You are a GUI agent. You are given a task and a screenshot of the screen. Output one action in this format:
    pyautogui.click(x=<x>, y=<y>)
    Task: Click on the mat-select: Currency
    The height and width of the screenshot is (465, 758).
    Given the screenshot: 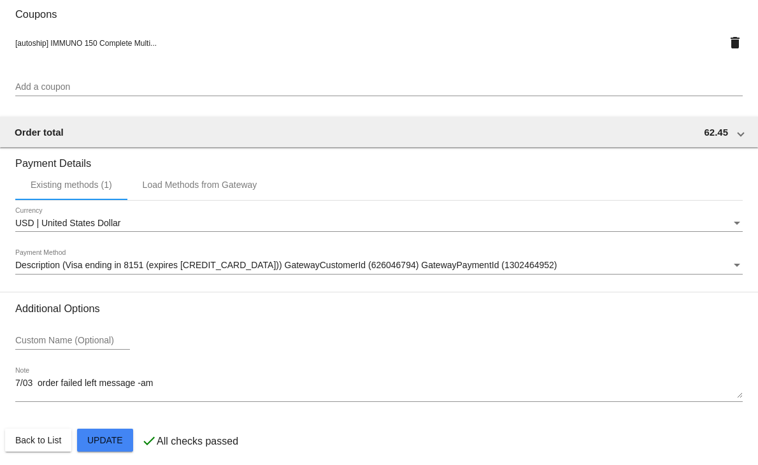 What is the action you would take?
    pyautogui.click(x=379, y=223)
    